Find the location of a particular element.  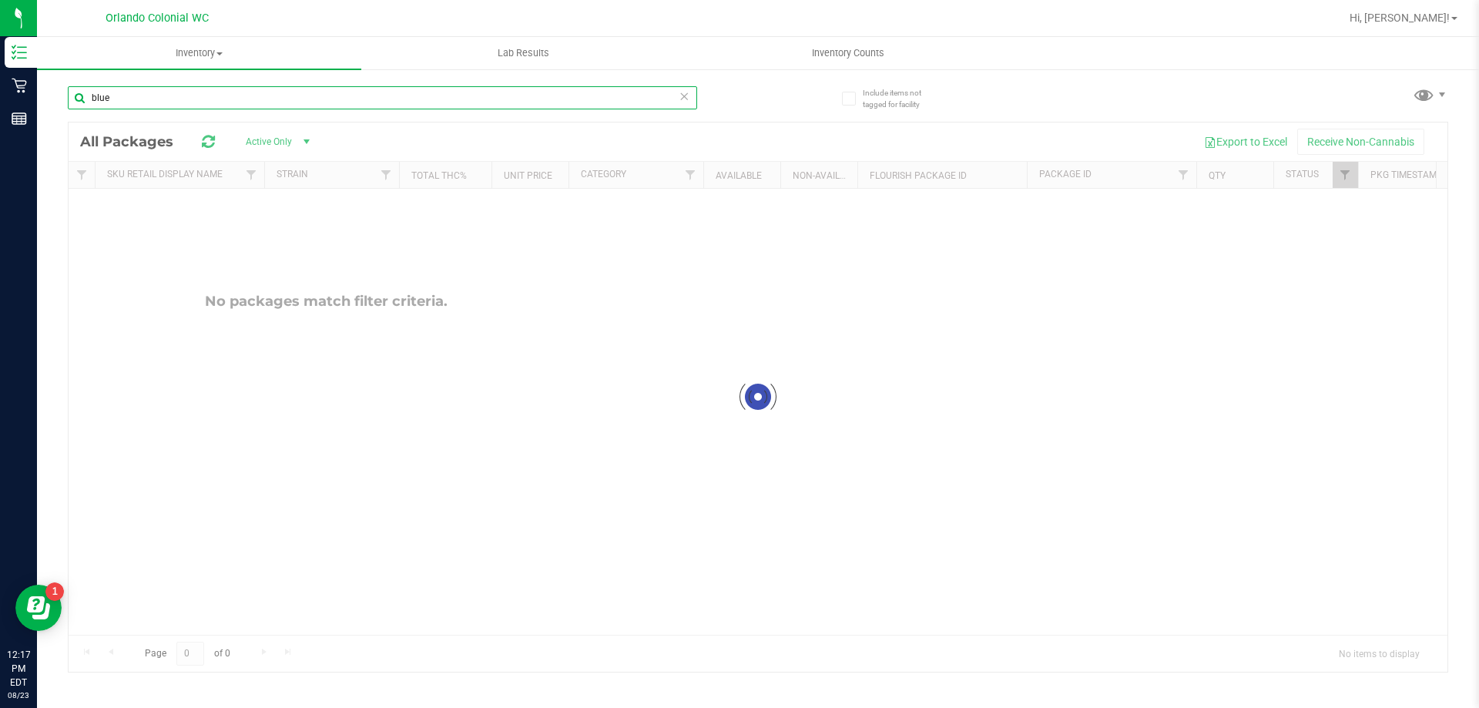

a: Inventory is located at coordinates (199, 53).